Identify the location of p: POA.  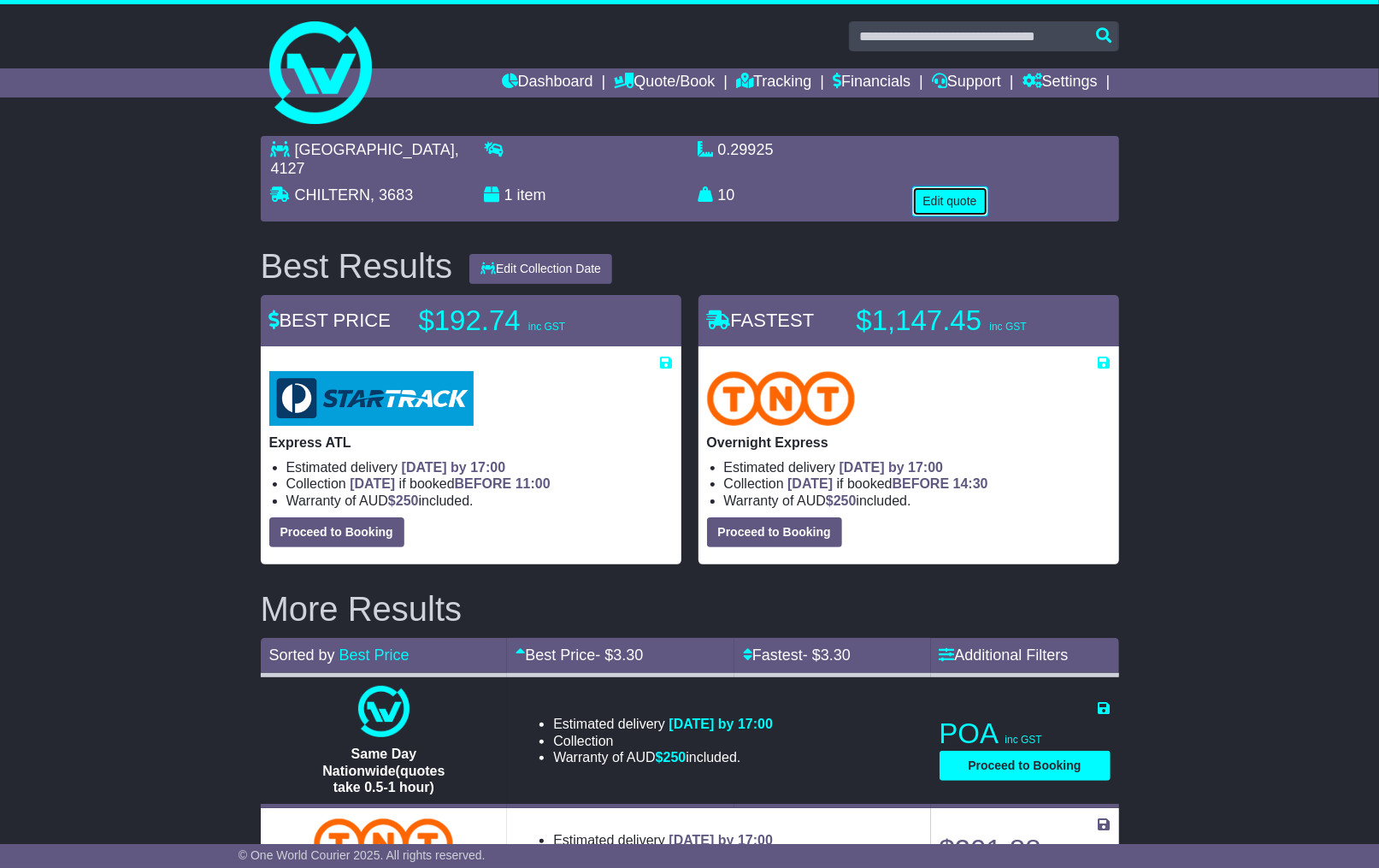
(1025, 734).